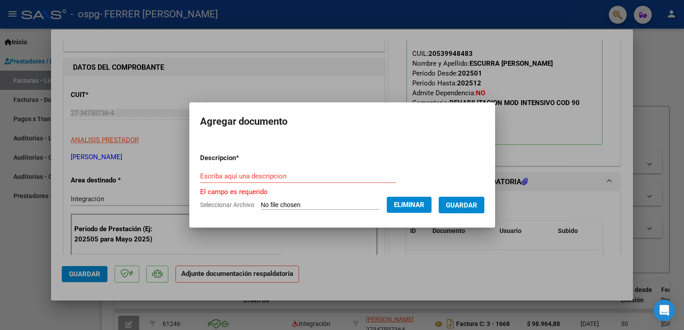  Describe the element at coordinates (409, 205) in the screenshot. I see `button: Eliminar` at that location.